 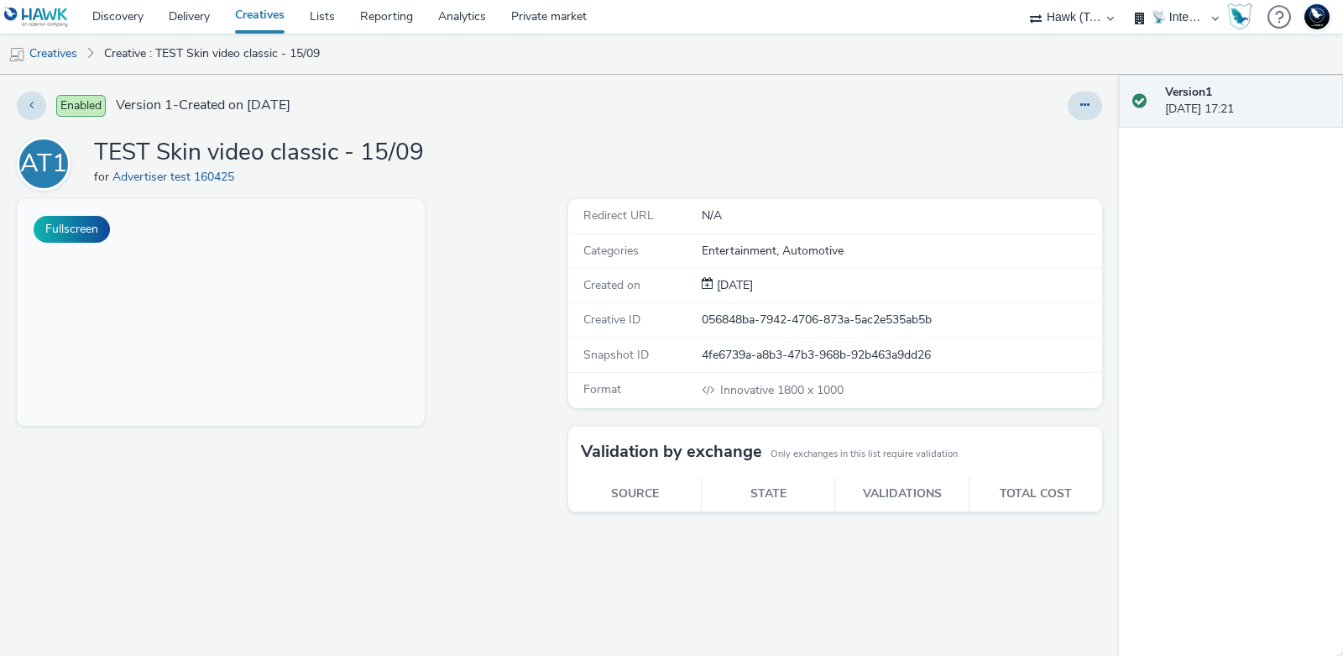 What do you see at coordinates (602, 389) in the screenshot?
I see `span: Format` at bounding box center [602, 389].